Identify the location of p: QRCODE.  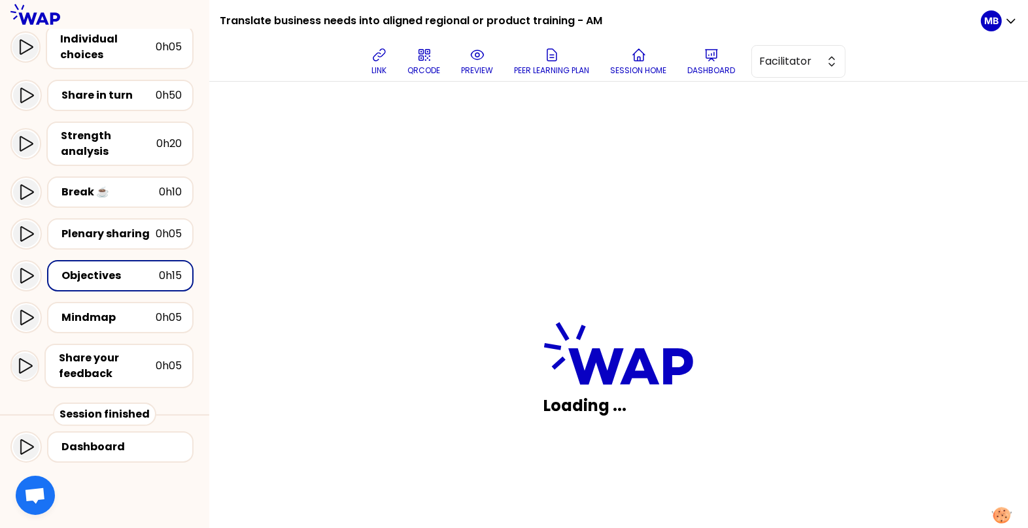
(424, 71).